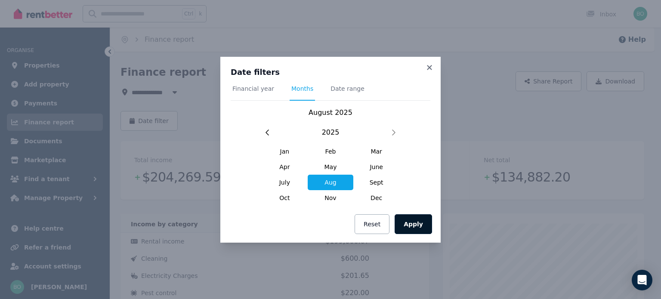 Image resolution: width=661 pixels, height=299 pixels. What do you see at coordinates (330, 167) in the screenshot?
I see `span: May` at bounding box center [330, 167].